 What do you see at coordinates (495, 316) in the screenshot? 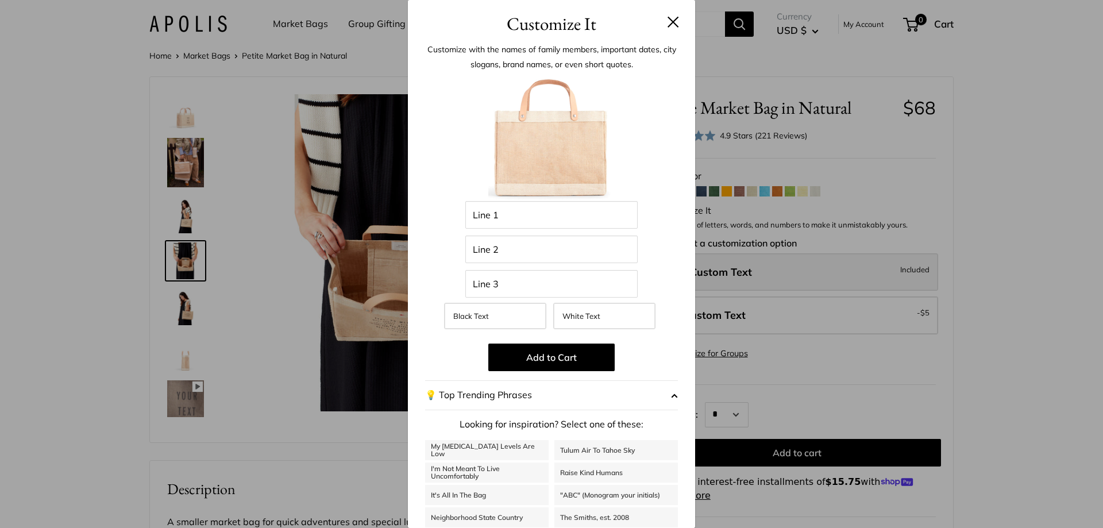
I see `label: Black Text` at bounding box center [495, 316].